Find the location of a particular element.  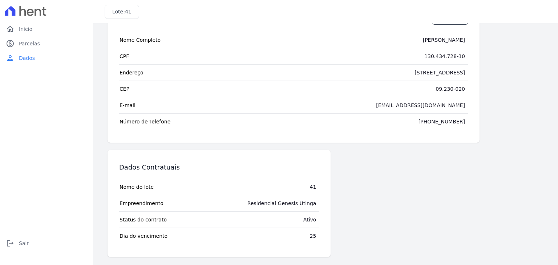

span: Nome Completo is located at coordinates (140, 40).